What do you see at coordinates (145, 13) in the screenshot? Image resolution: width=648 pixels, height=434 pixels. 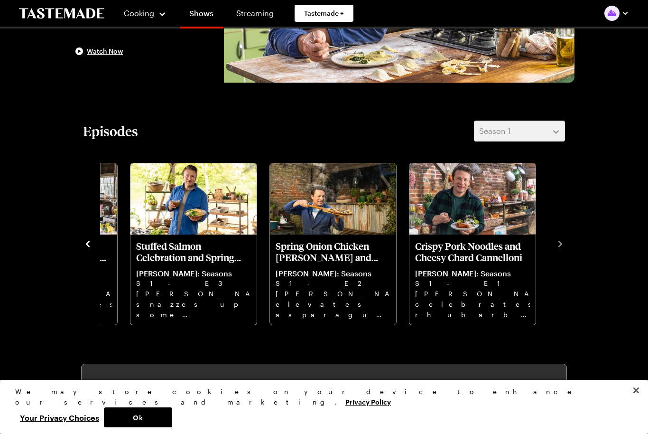 I see `button: Cooking` at bounding box center [145, 13].